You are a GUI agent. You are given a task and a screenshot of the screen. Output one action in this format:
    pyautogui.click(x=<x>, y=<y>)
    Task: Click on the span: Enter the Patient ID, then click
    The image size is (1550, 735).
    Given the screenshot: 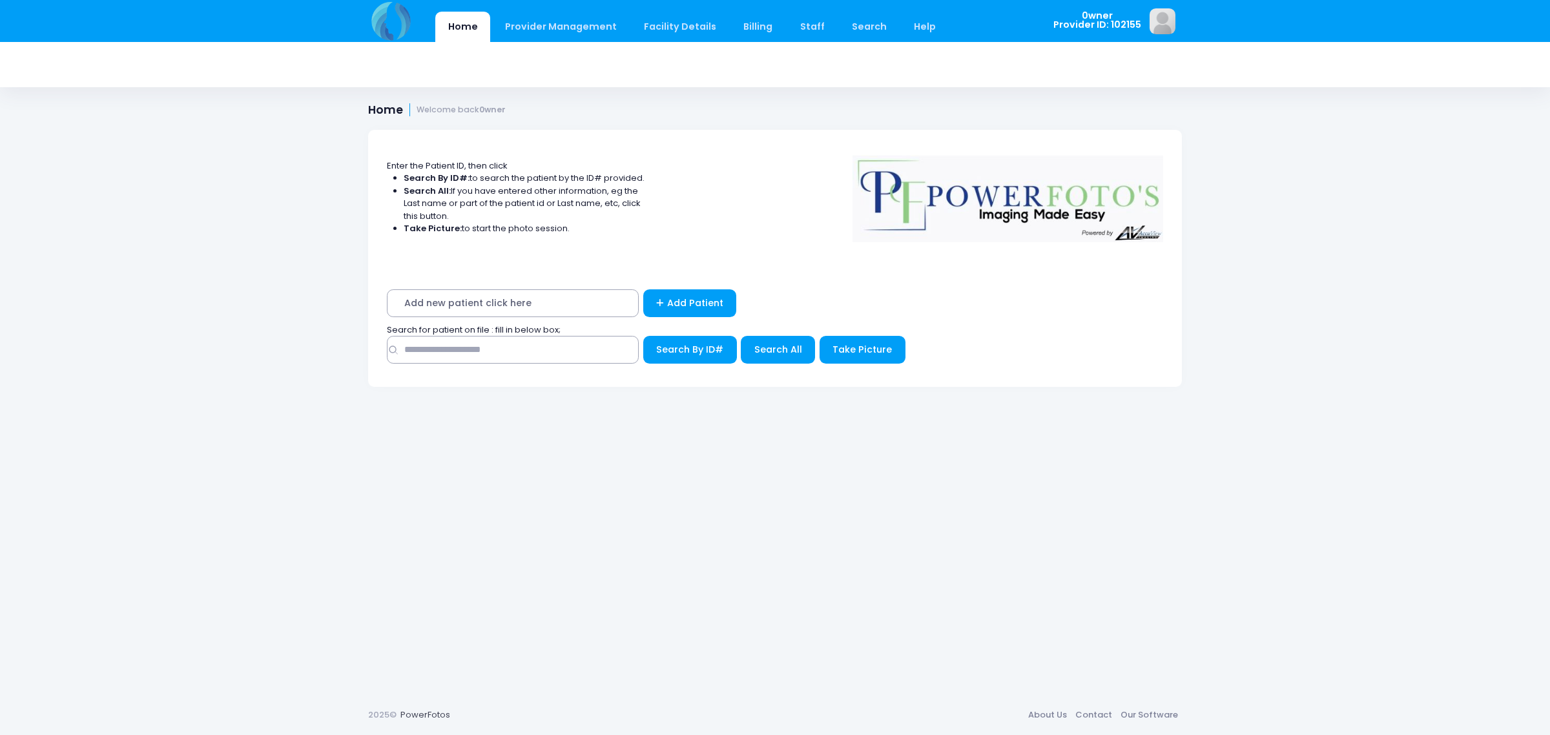 What is the action you would take?
    pyautogui.click(x=447, y=165)
    